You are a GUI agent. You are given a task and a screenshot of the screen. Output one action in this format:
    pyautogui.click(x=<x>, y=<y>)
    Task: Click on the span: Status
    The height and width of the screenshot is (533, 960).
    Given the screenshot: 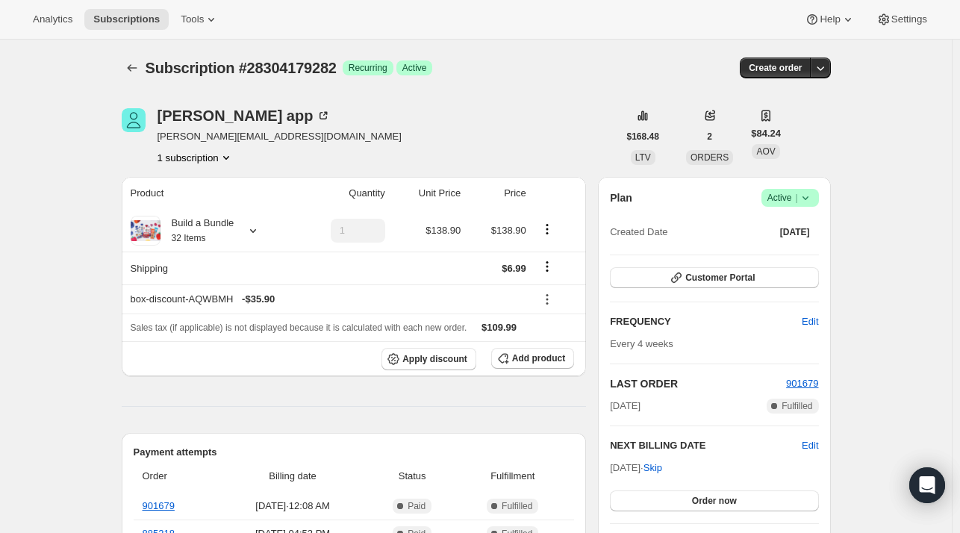 What is the action you would take?
    pyautogui.click(x=412, y=476)
    